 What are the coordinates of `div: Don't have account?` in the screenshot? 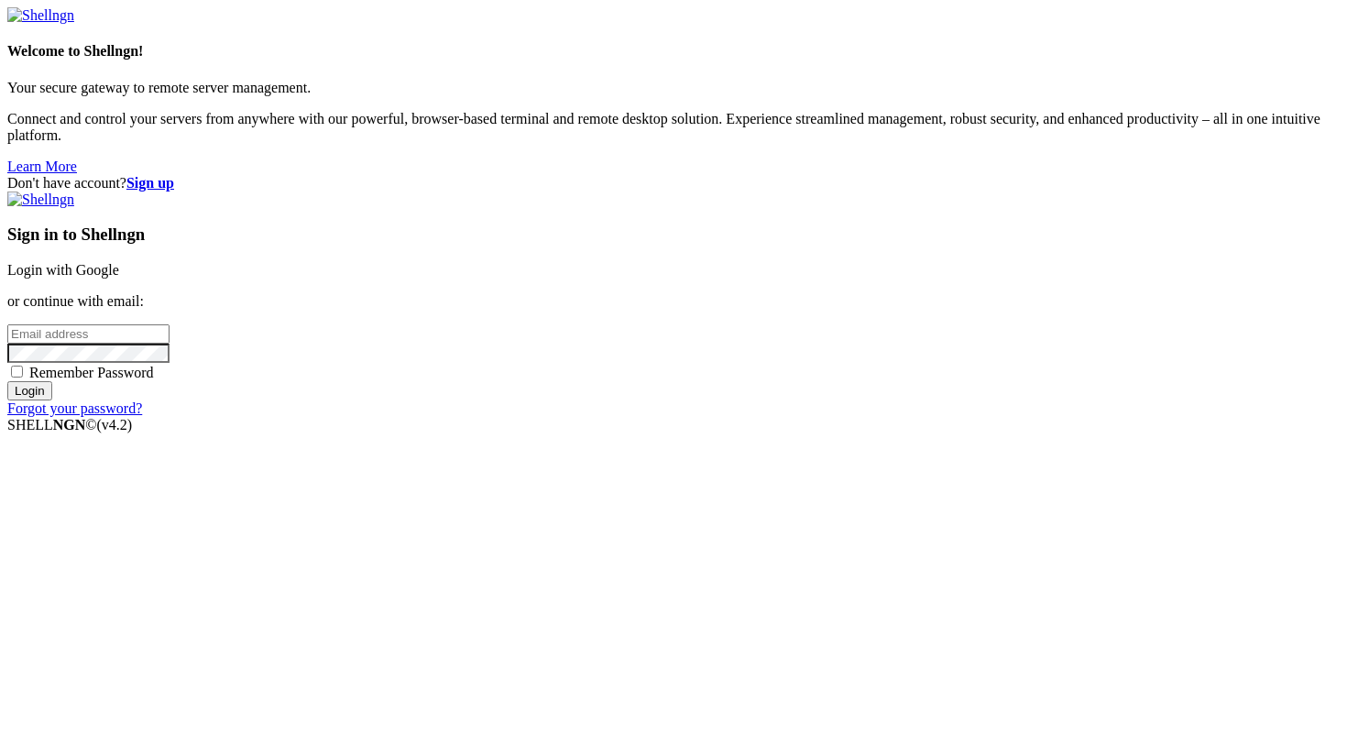 It's located at (673, 183).